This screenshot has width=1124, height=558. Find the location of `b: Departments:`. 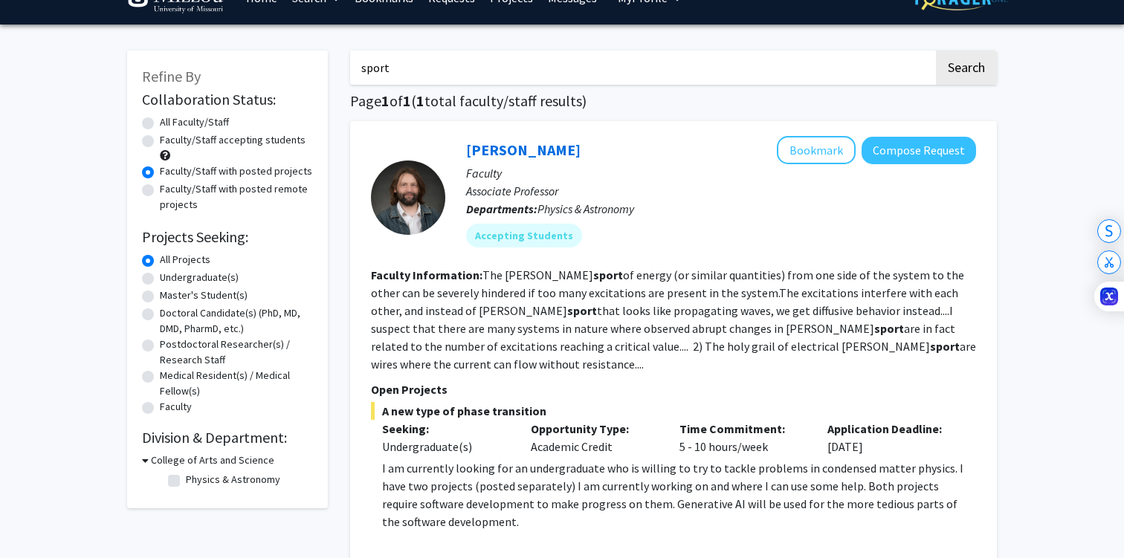

b: Departments: is located at coordinates (502, 209).